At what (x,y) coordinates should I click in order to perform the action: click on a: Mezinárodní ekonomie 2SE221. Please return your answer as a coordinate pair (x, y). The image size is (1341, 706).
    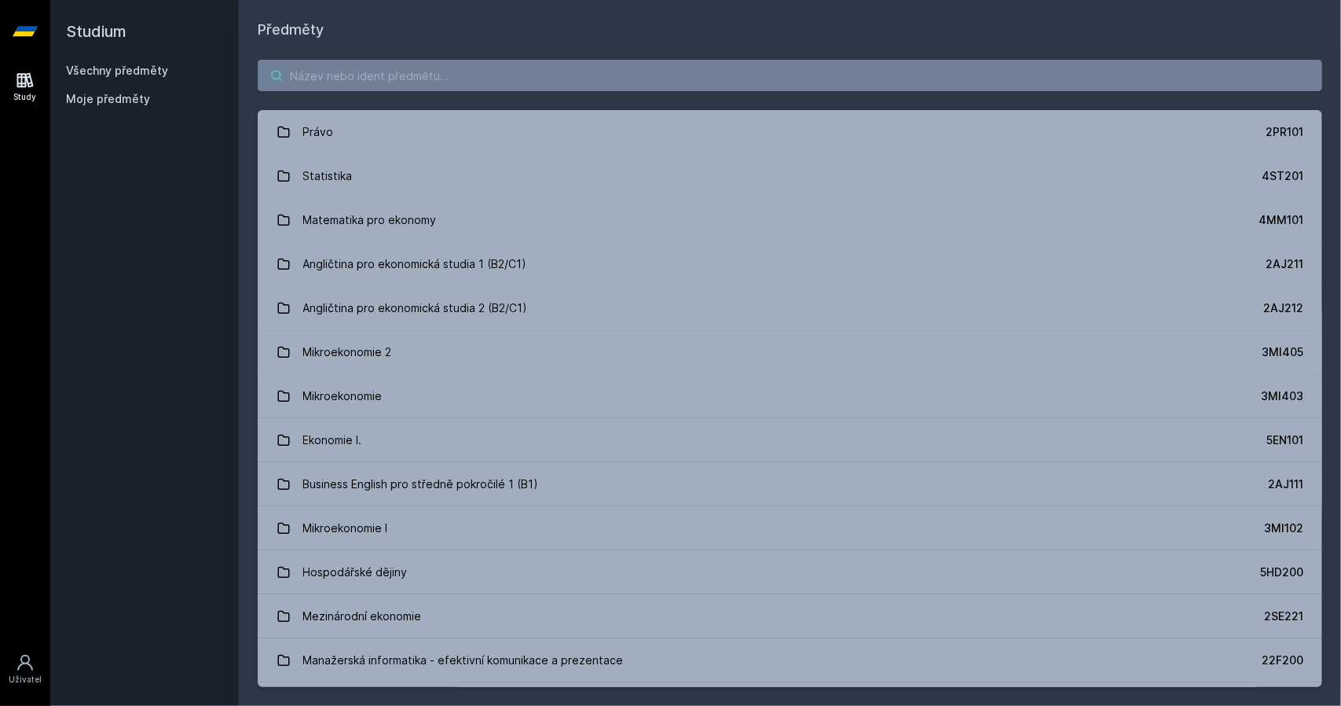
    Looking at the image, I should click on (790, 616).